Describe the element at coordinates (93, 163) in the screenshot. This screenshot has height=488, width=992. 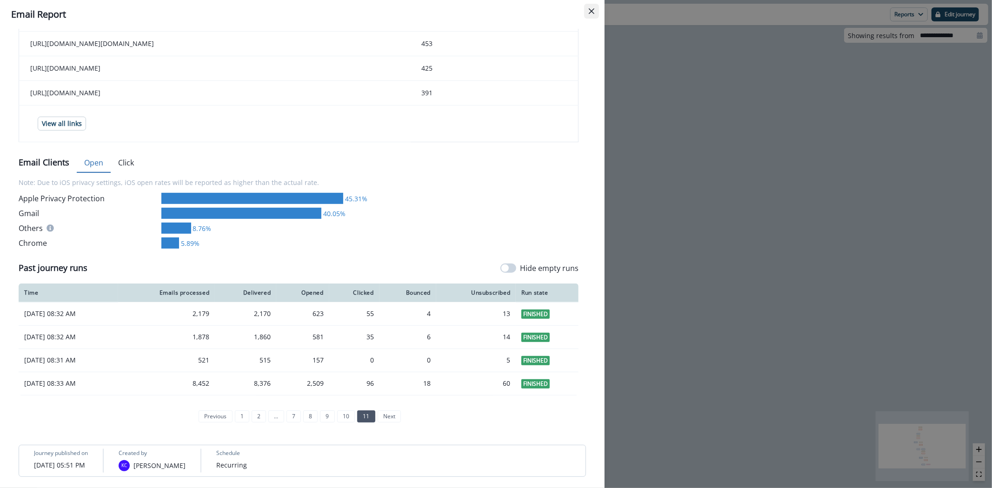
I see `button: Open` at that location.